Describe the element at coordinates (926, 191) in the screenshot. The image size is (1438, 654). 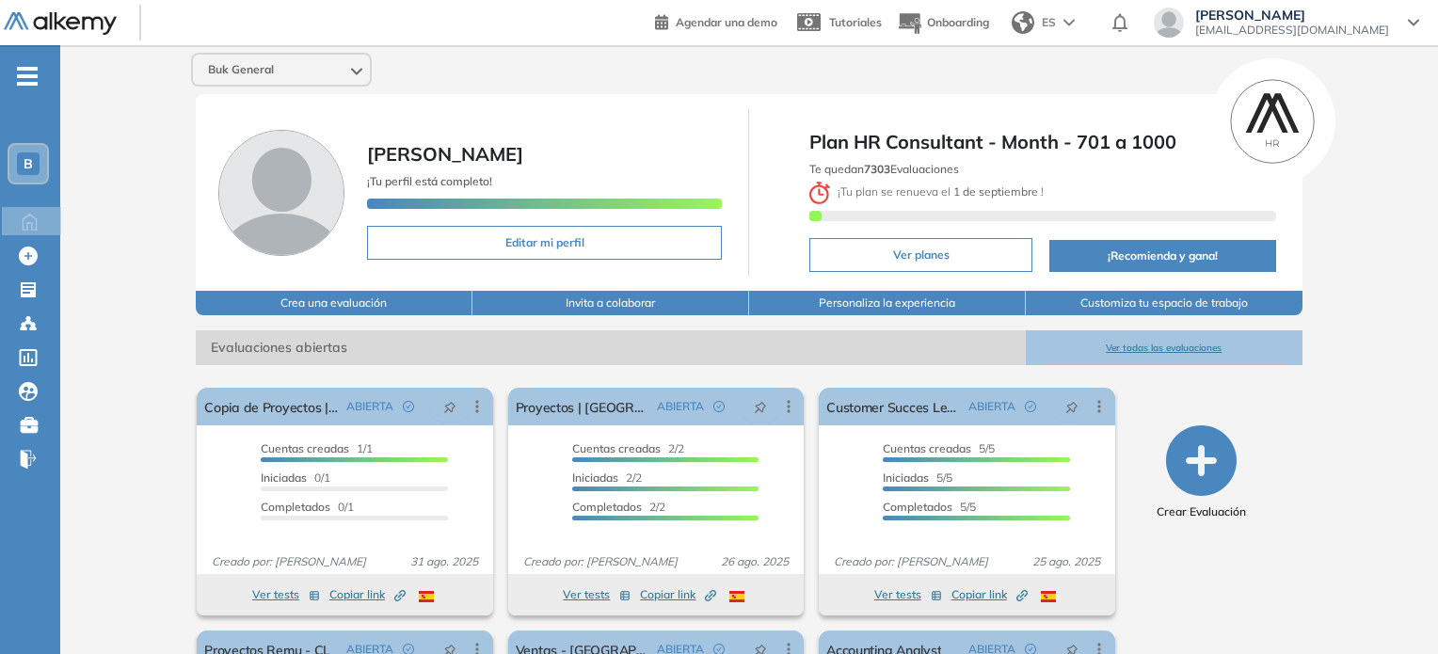
I see `span: ¡ Tu plan se renueva el !` at that location.